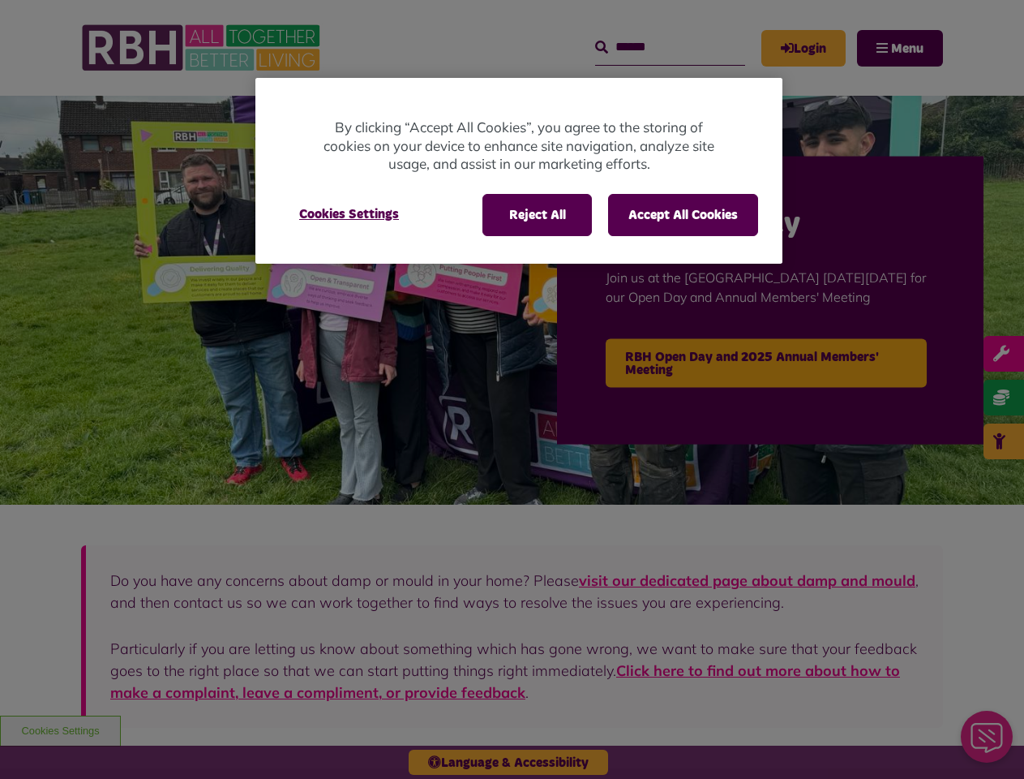  What do you see at coordinates (537, 215) in the screenshot?
I see `button: Reject All` at bounding box center [537, 215].